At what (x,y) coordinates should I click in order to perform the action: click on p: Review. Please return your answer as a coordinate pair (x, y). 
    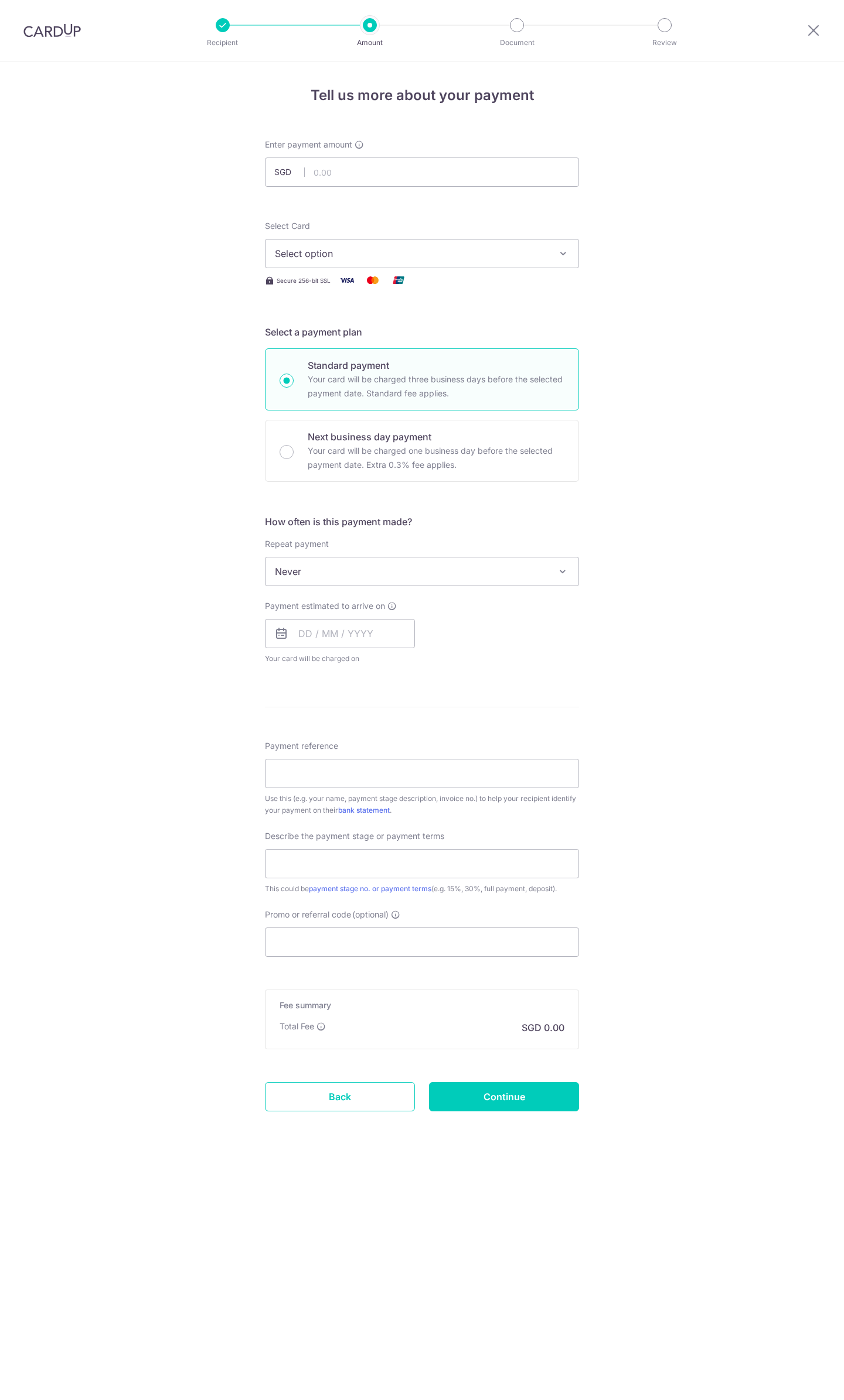
    Looking at the image, I should click on (665, 43).